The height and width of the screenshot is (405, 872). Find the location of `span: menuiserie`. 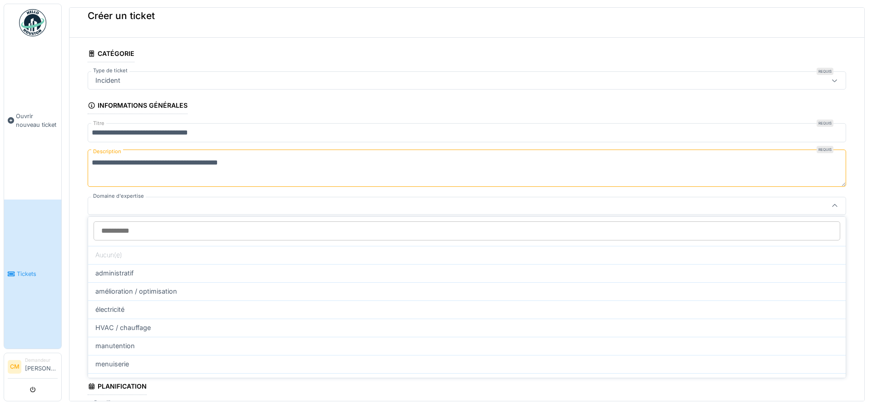

span: menuiserie is located at coordinates (112, 364).